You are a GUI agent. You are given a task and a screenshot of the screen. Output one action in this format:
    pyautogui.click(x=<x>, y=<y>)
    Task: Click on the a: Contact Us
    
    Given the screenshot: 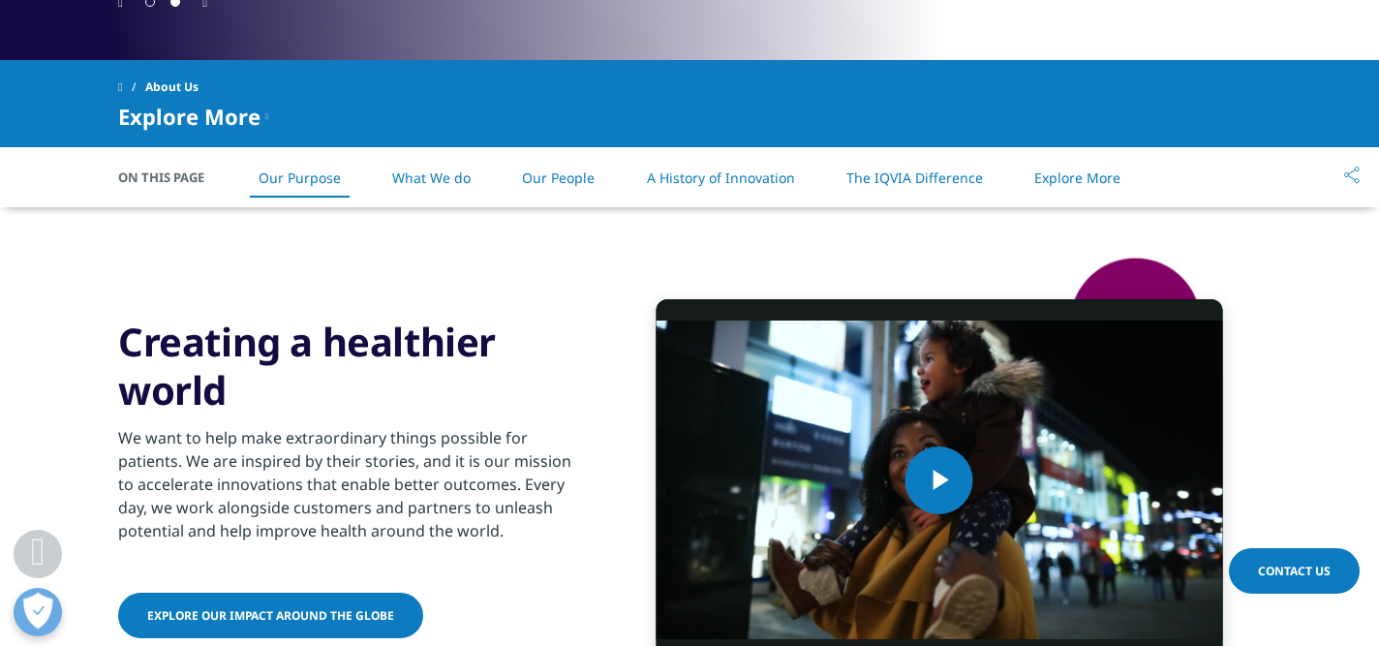 What is the action you would take?
    pyautogui.click(x=1294, y=570)
    